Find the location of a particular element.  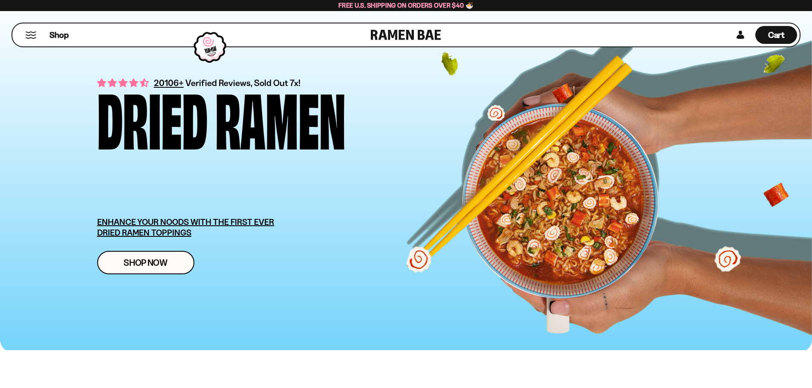

span: Cart is located at coordinates (777, 35).